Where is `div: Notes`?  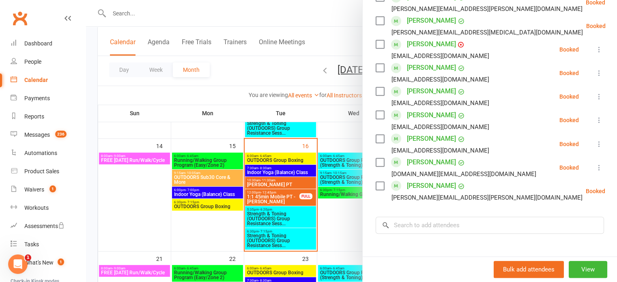
div: Notes is located at coordinates (386, 261).